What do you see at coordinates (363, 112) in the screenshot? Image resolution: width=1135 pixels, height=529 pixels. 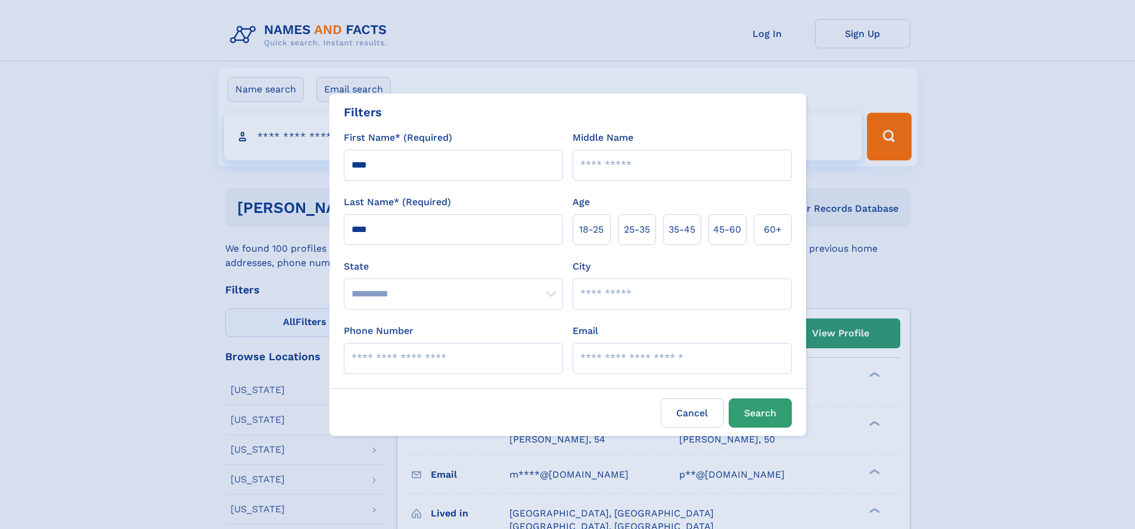 I see `div: Filters` at bounding box center [363, 112].